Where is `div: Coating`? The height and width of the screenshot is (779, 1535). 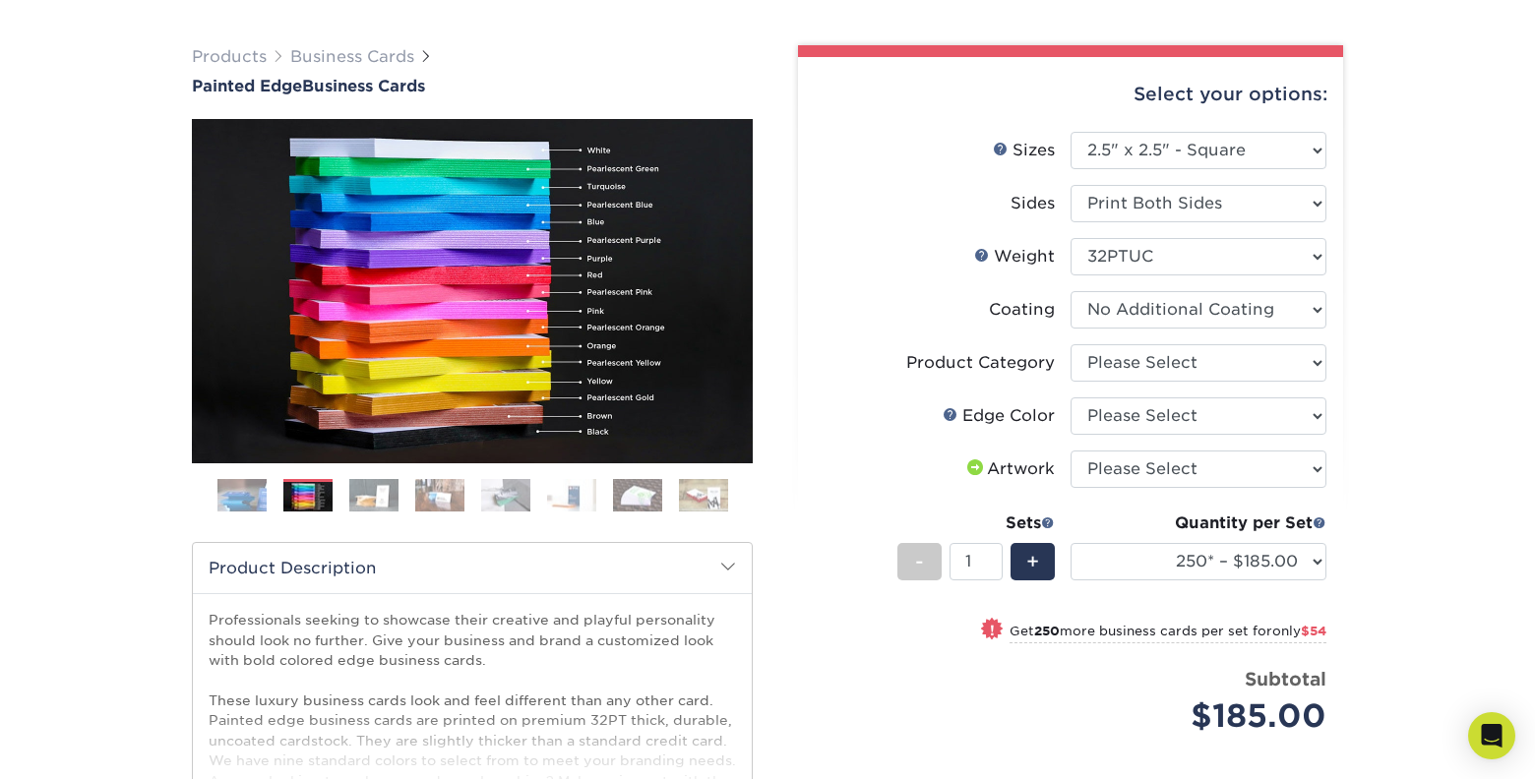 div: Coating is located at coordinates (1021, 310).